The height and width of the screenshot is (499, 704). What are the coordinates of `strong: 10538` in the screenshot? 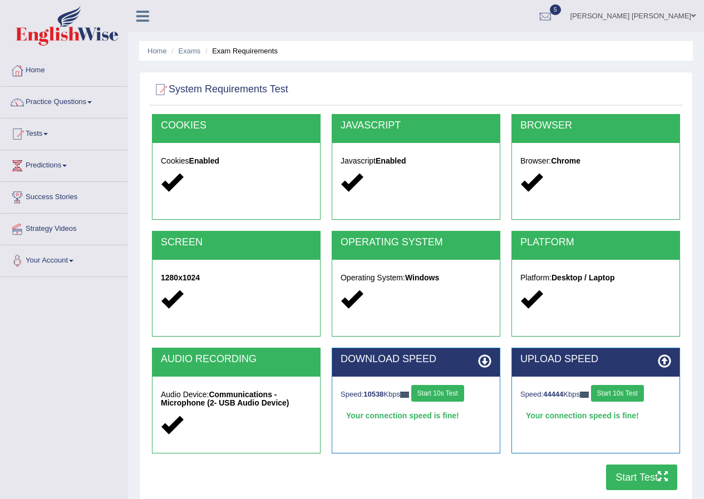 It's located at (374, 394).